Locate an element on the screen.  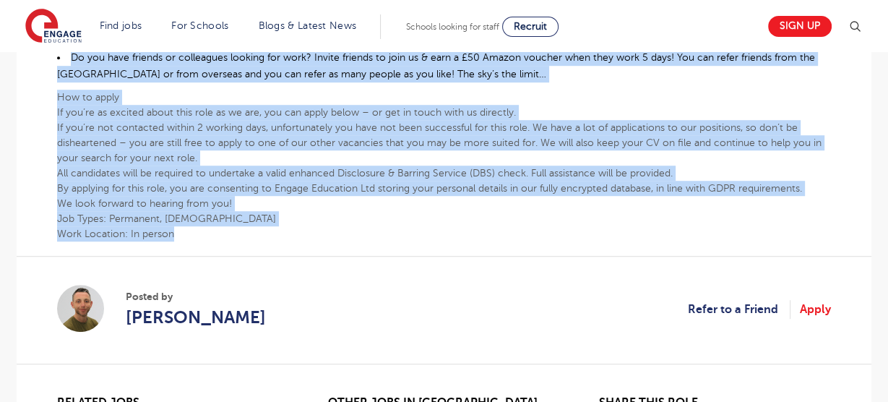
p: If you’re not contacted within 2 working days, unfortunately you have not been successful for thi... is located at coordinates (444, 142).